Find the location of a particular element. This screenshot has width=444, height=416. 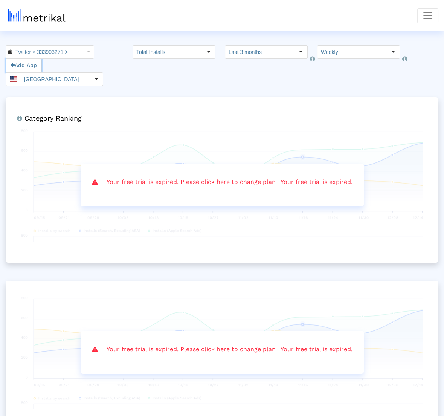

button: Toggle navigation is located at coordinates (428, 16).